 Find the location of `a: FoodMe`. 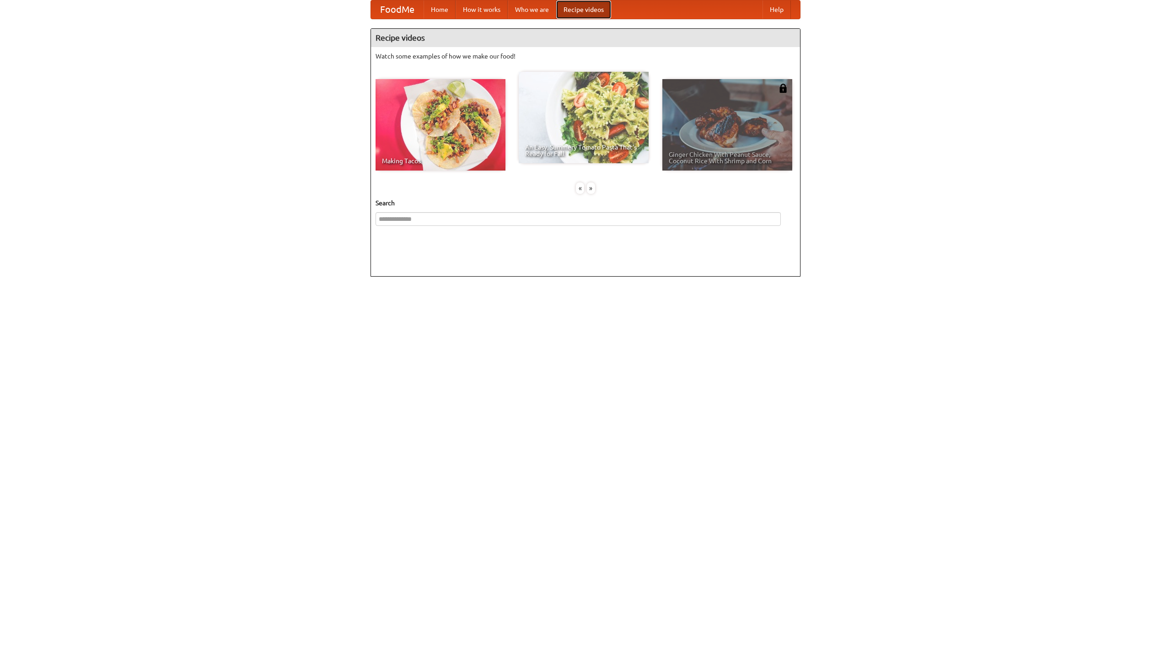

a: FoodMe is located at coordinates (397, 10).